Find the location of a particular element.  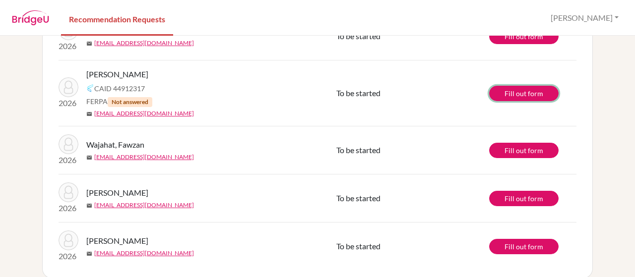

span: Wajahat, Fawzan is located at coordinates (115, 145).